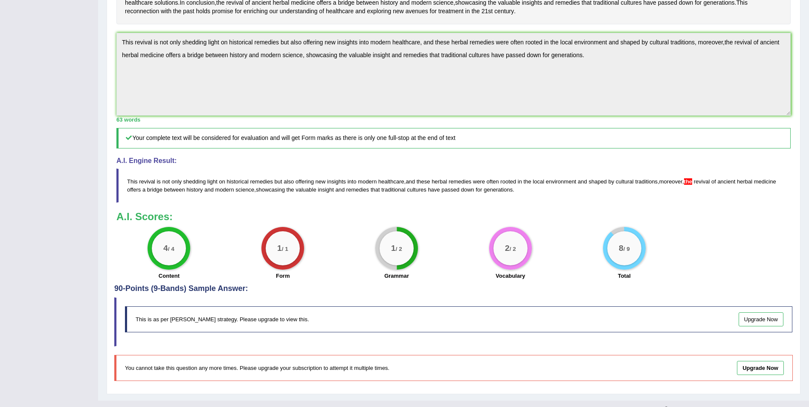 This screenshot has width=809, height=407. Describe the element at coordinates (132, 181) in the screenshot. I see `span: This` at that location.